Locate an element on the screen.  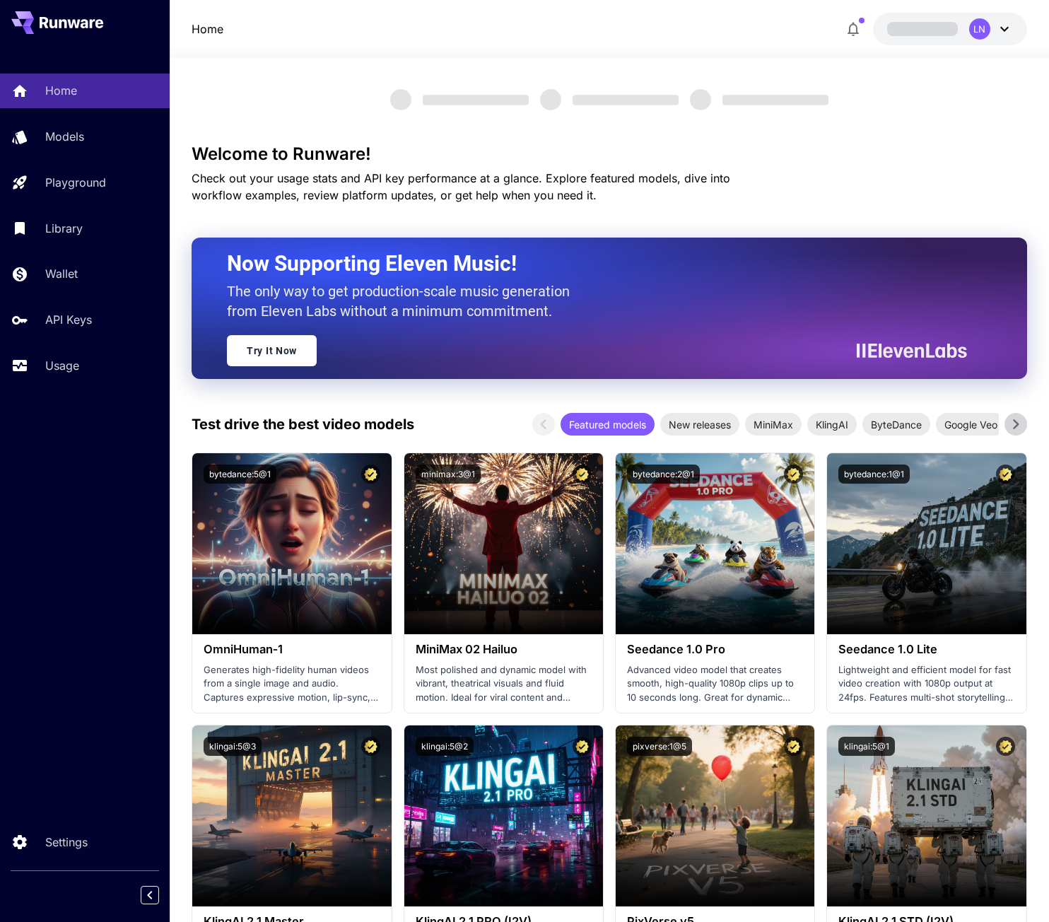
div: Featured models is located at coordinates (607, 424).